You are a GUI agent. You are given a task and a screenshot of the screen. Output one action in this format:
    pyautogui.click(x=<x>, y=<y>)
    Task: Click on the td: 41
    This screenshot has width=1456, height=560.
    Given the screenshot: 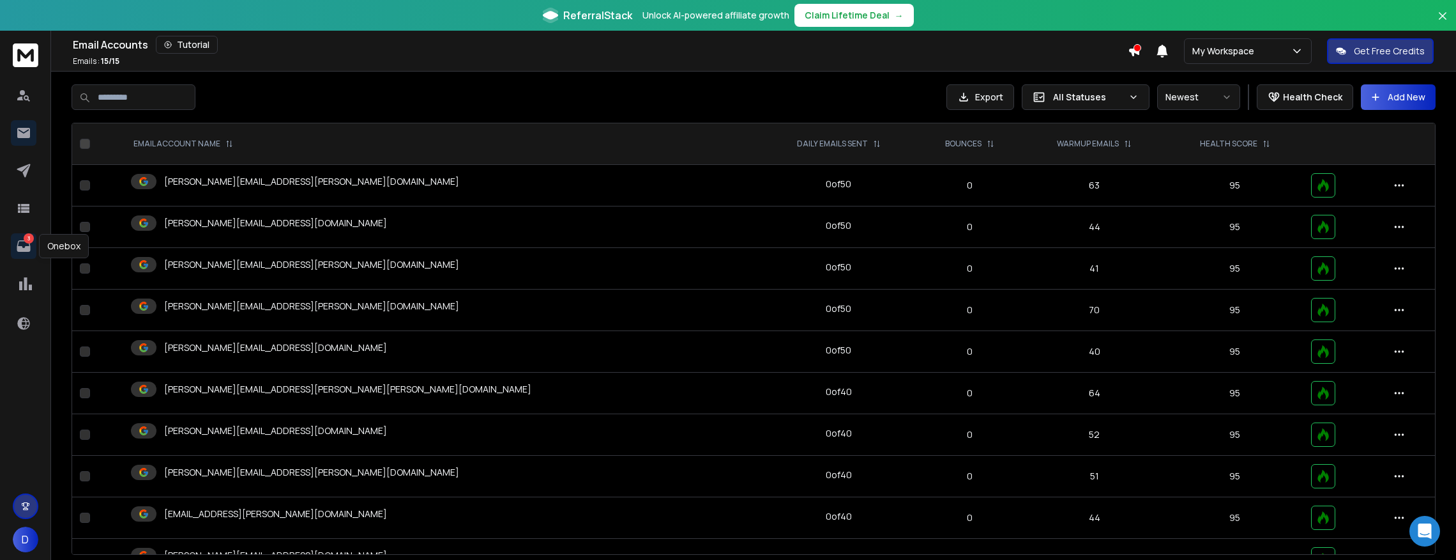 What is the action you would take?
    pyautogui.click(x=1094, y=268)
    